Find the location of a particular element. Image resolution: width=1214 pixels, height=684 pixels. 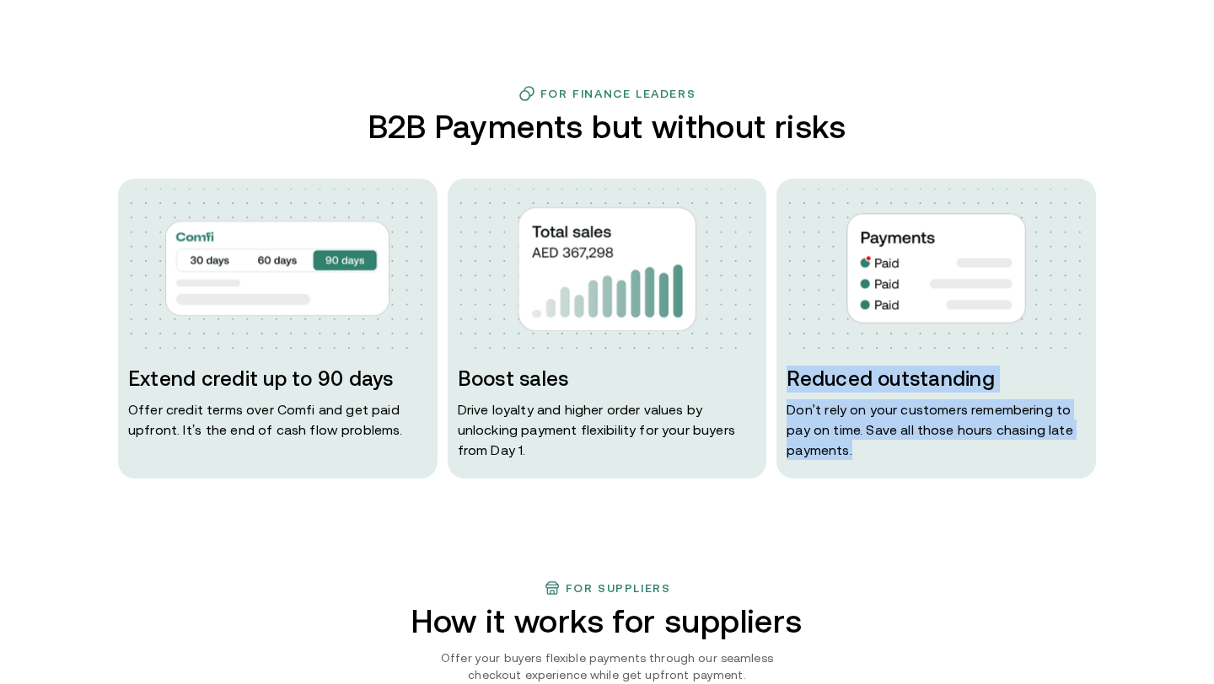

p: Don ' t rely on your customers remembering to pay on time. Save all those hours chasing late paym... is located at coordinates (936, 430).